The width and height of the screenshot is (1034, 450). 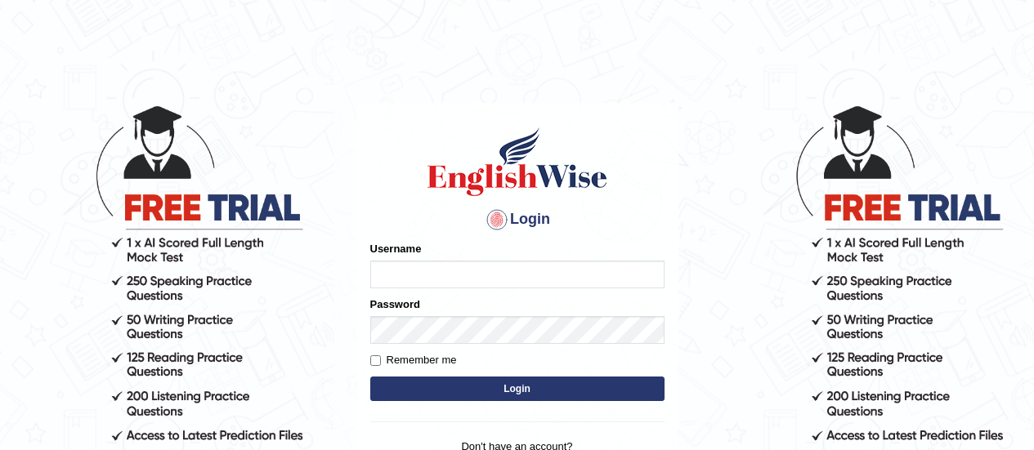 I want to click on input: Remember me, so click(x=375, y=360).